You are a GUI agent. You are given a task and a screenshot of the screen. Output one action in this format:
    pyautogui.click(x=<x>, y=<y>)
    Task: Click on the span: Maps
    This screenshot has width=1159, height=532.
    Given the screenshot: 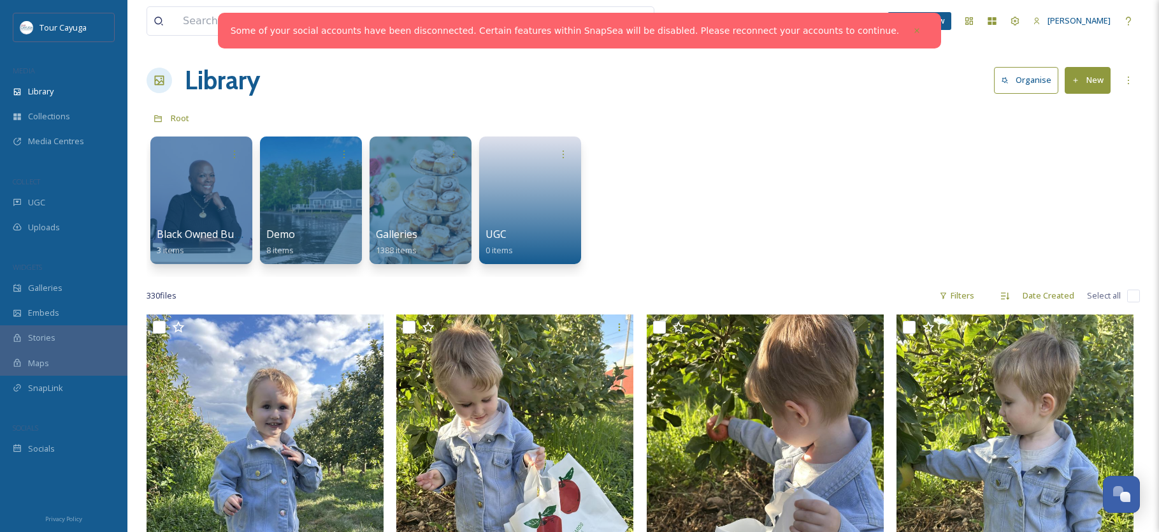 What is the action you would take?
    pyautogui.click(x=38, y=363)
    